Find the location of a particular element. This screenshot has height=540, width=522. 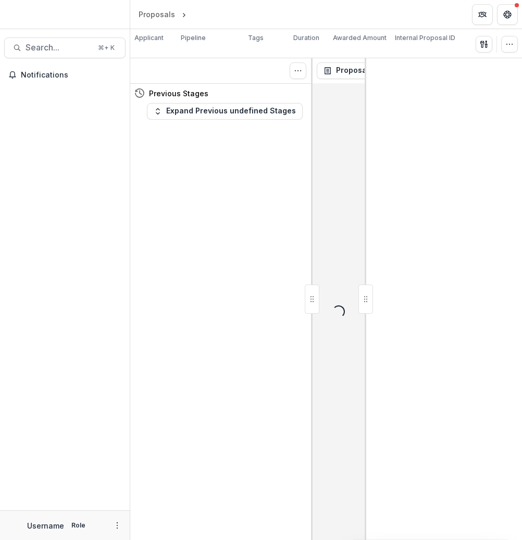

p: Internal Proposal ID is located at coordinates (425, 38).